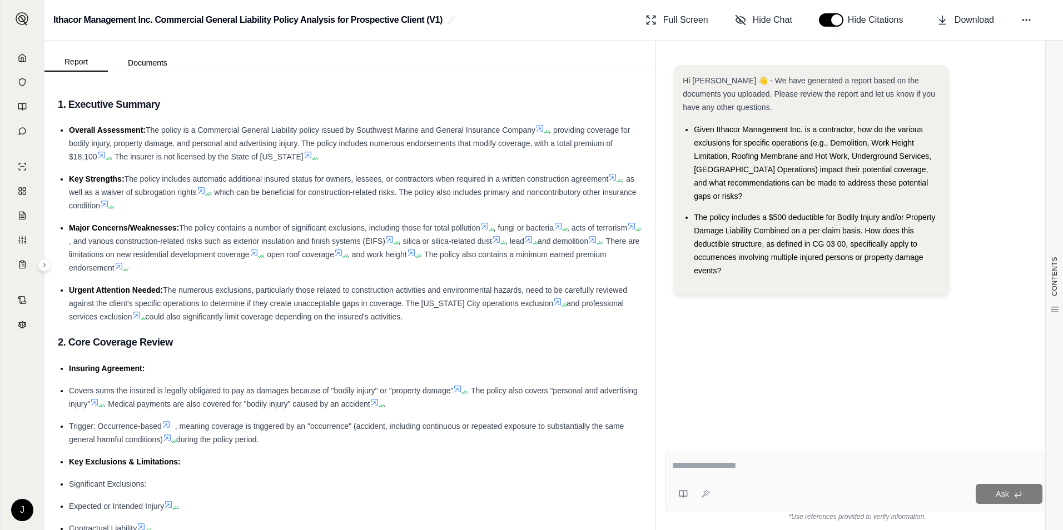 The width and height of the screenshot is (1063, 530). I want to click on a: Prompt Library, so click(22, 107).